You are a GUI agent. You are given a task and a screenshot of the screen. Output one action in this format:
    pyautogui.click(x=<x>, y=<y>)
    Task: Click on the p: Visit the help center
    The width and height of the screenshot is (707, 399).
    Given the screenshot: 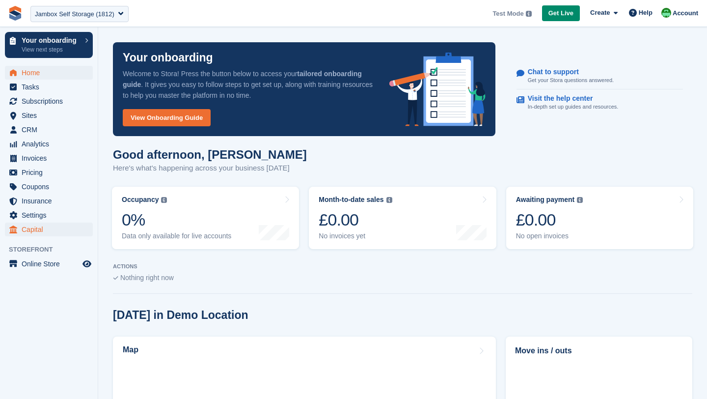 What is the action you would take?
    pyautogui.click(x=569, y=98)
    